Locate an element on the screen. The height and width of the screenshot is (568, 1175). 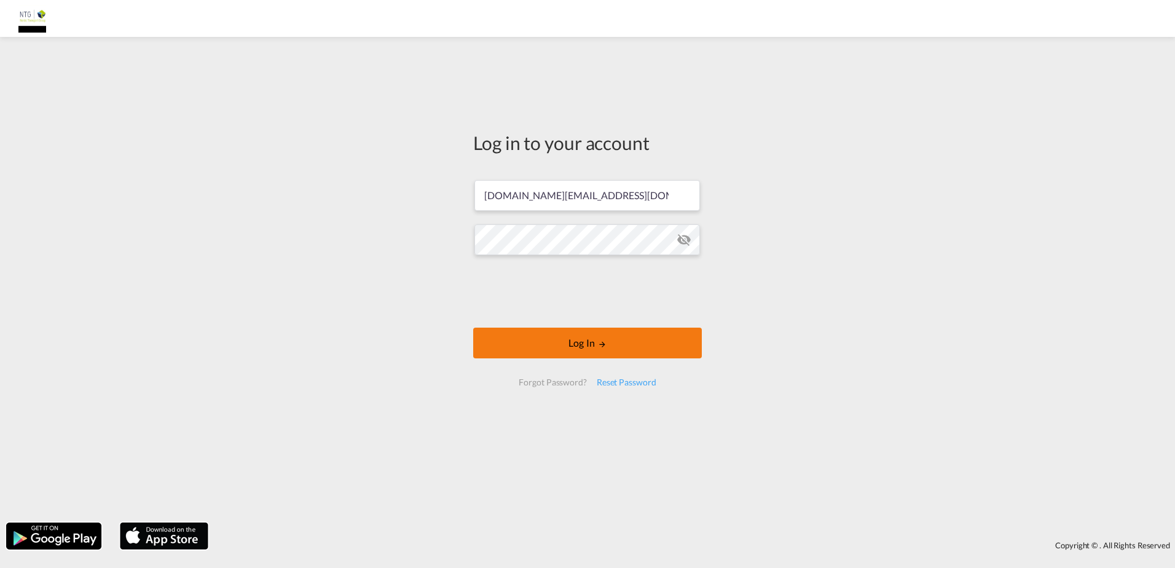
img: apple.png is located at coordinates (164, 536).